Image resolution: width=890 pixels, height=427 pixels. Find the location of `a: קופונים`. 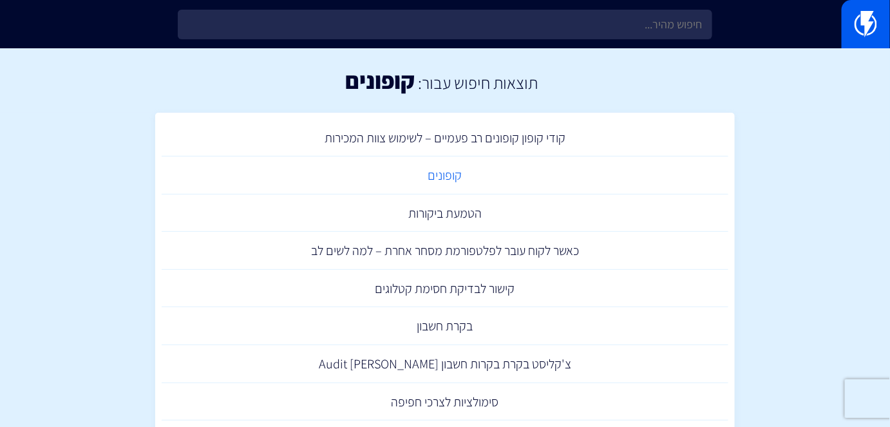

a: קופונים is located at coordinates (445, 175).